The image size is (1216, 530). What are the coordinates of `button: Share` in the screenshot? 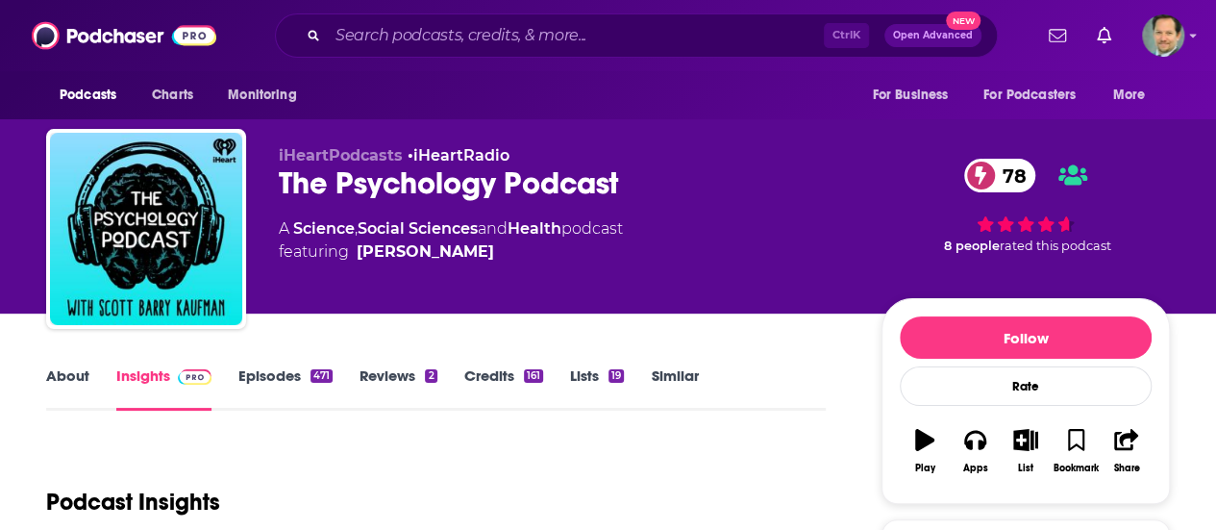 It's located at (1127, 451).